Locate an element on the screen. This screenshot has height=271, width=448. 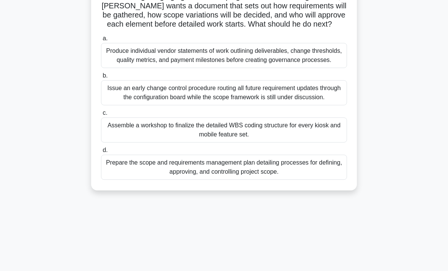
span: c. is located at coordinates (105, 112).